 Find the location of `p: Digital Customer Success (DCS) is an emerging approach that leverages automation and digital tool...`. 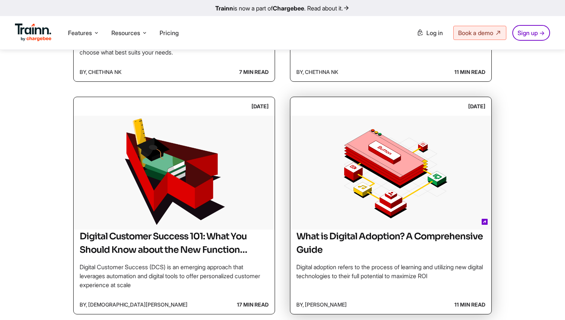

p: Digital Customer Success (DCS) is an emerging approach that leverages automation and digital tool... is located at coordinates (174, 276).